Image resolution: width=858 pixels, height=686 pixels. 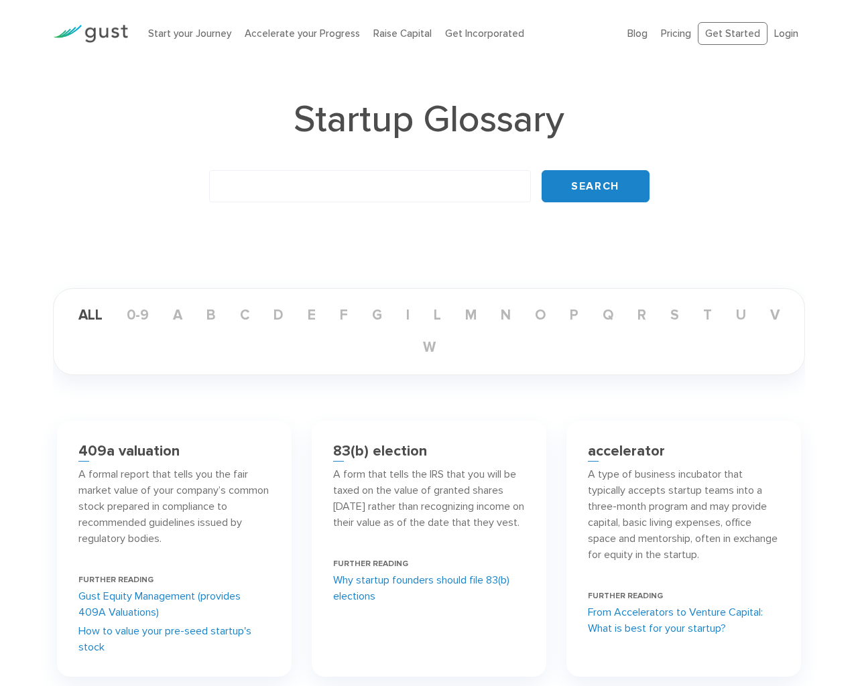 What do you see at coordinates (540, 315) in the screenshot?
I see `a: o` at bounding box center [540, 315].